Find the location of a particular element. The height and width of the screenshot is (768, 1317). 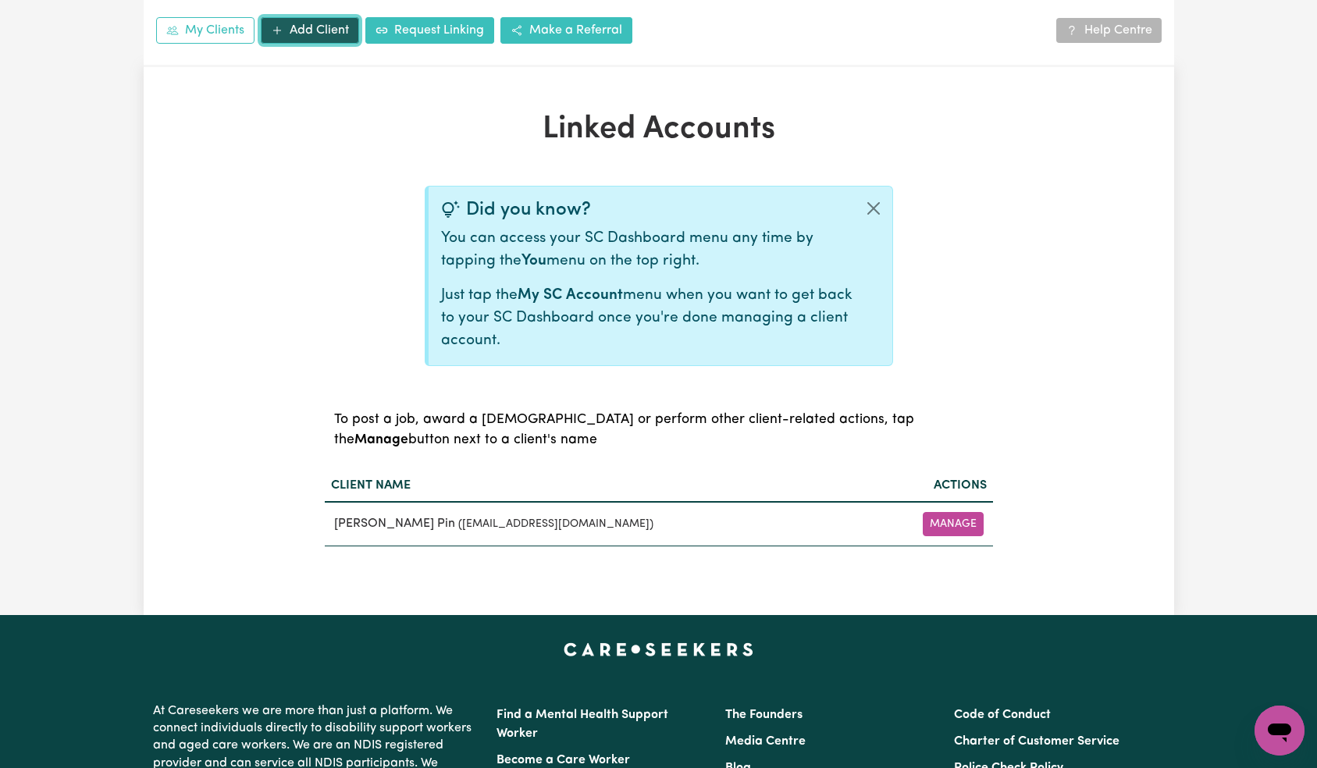

a: The Founders is located at coordinates (764, 715).